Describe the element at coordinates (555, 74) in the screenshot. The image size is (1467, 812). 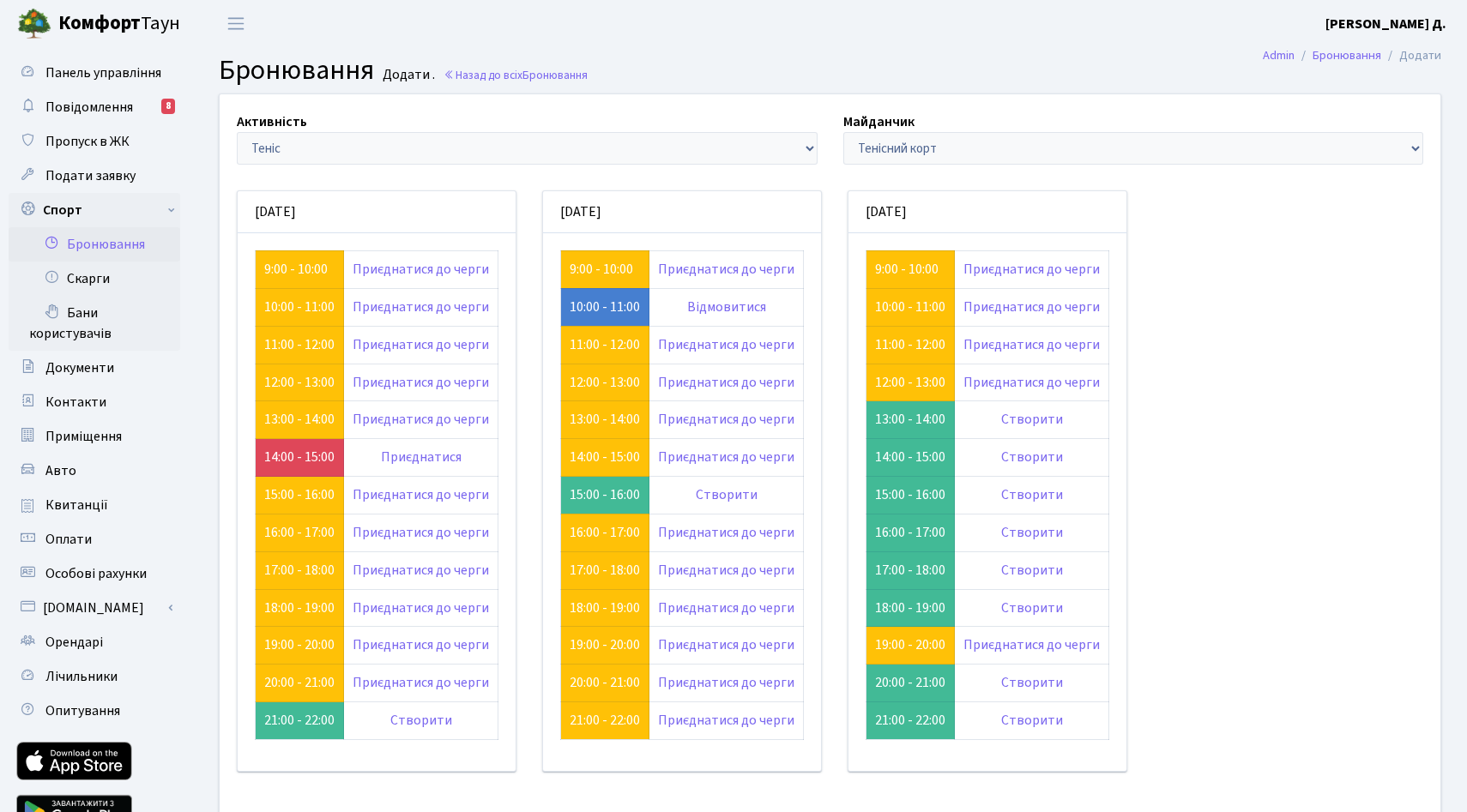
I see `span: Бронювання` at that location.